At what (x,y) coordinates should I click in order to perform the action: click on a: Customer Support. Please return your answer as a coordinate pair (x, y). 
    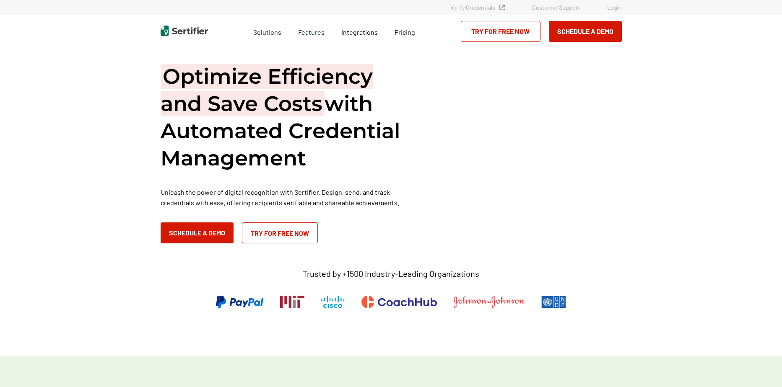
    Looking at the image, I should click on (556, 7).